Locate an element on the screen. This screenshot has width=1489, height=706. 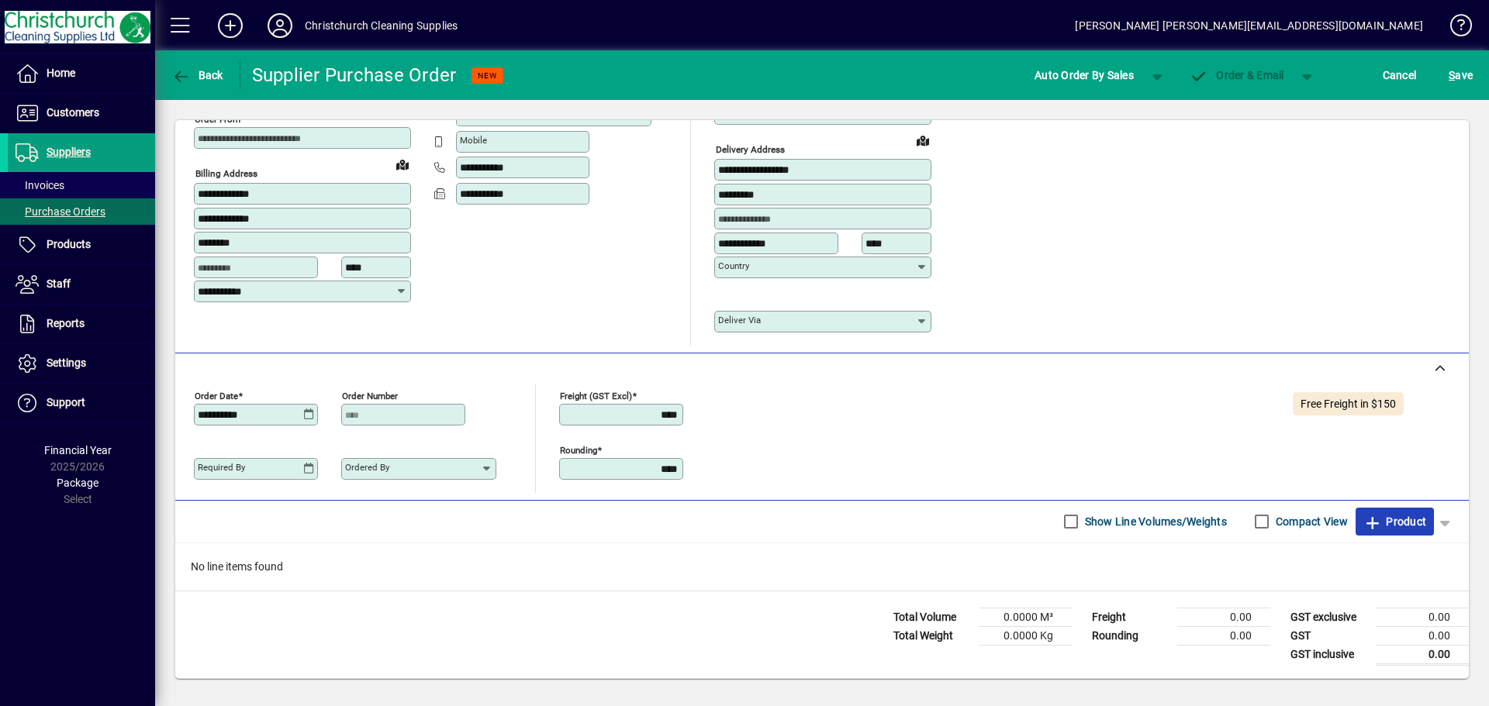
span: Purchase Orders is located at coordinates (60, 212).